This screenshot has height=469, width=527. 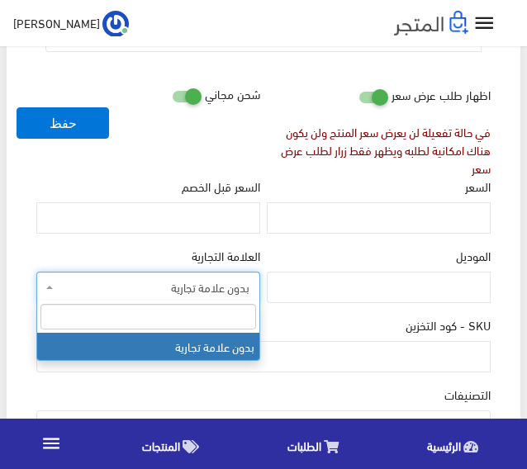 I want to click on span: المنتجات, so click(x=161, y=445).